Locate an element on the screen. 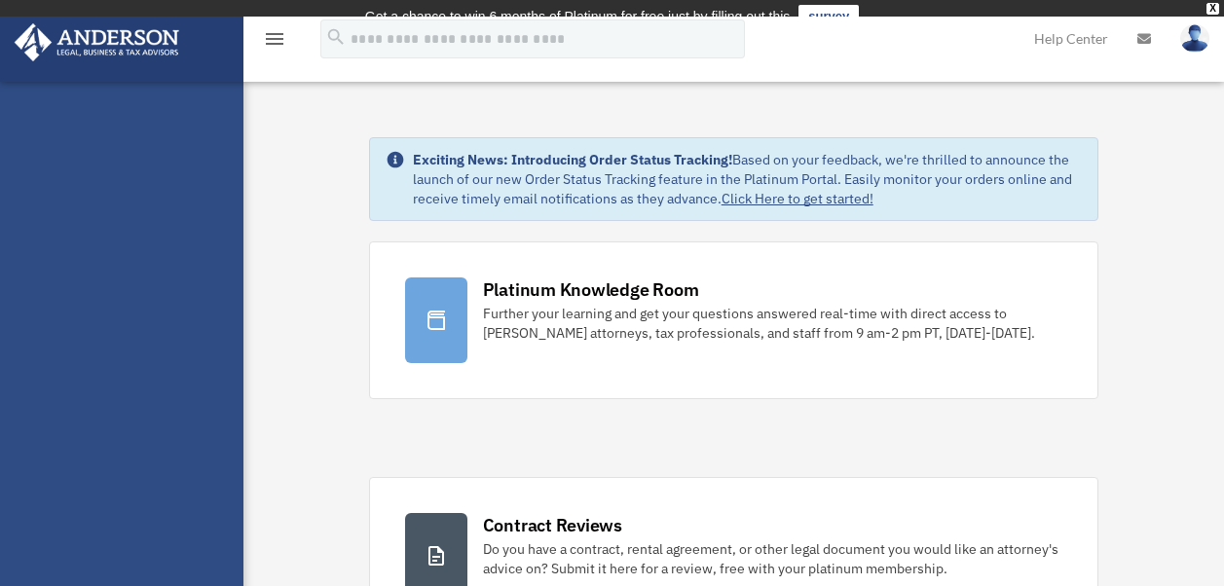  div: close is located at coordinates (1212, 9).